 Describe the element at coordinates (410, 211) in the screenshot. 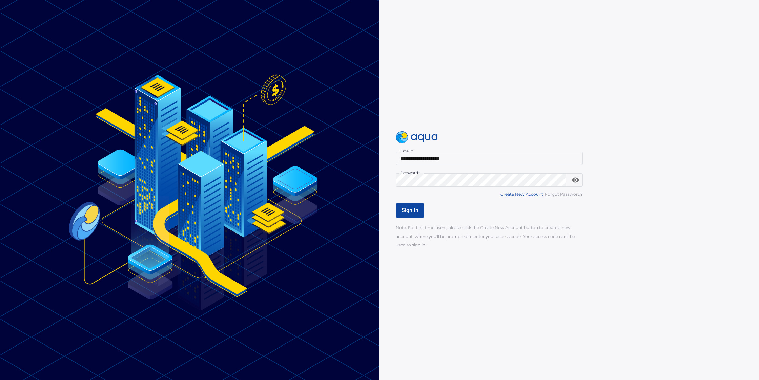

I see `button: Sign In` at that location.